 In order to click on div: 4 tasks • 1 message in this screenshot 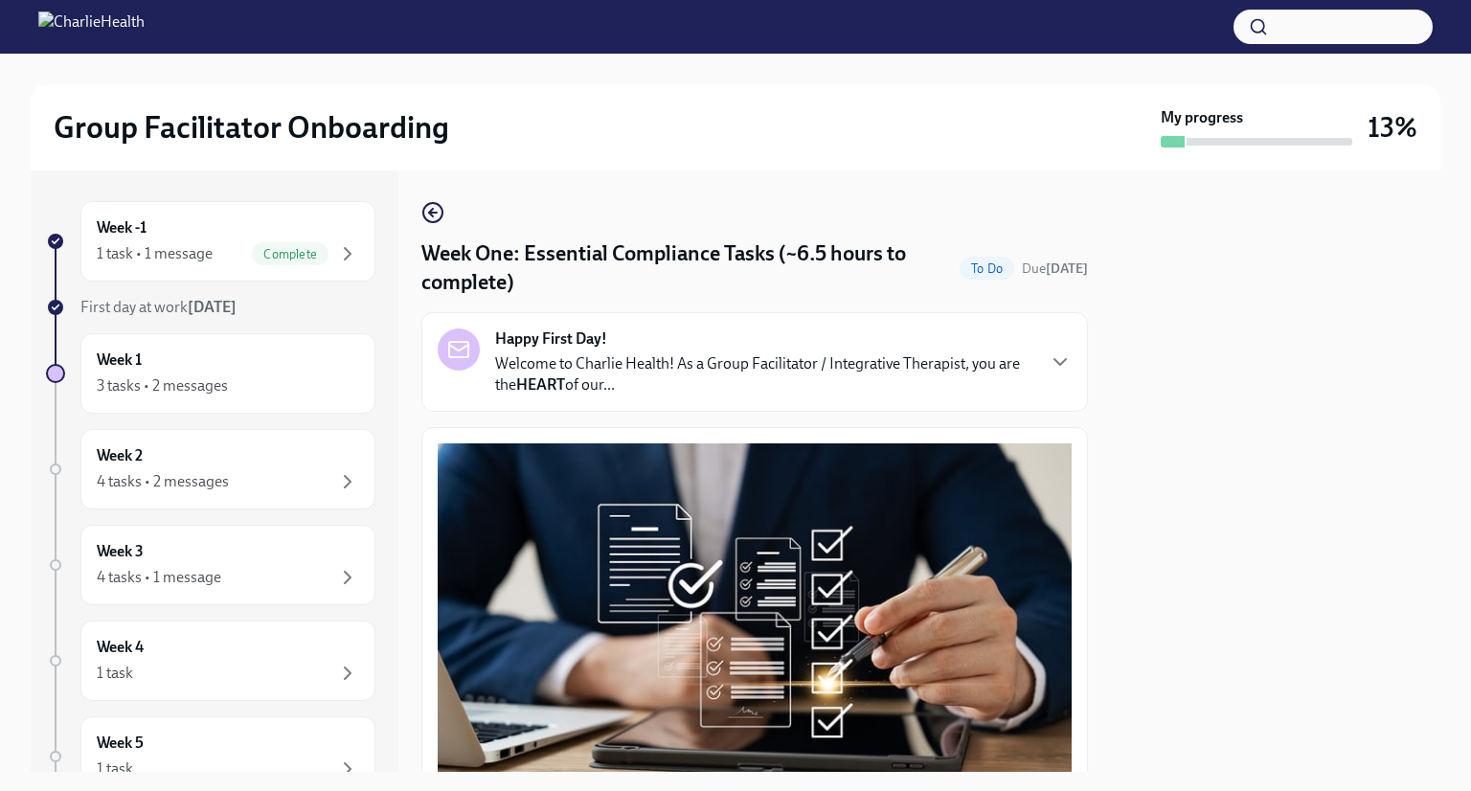, I will do `click(159, 578)`.